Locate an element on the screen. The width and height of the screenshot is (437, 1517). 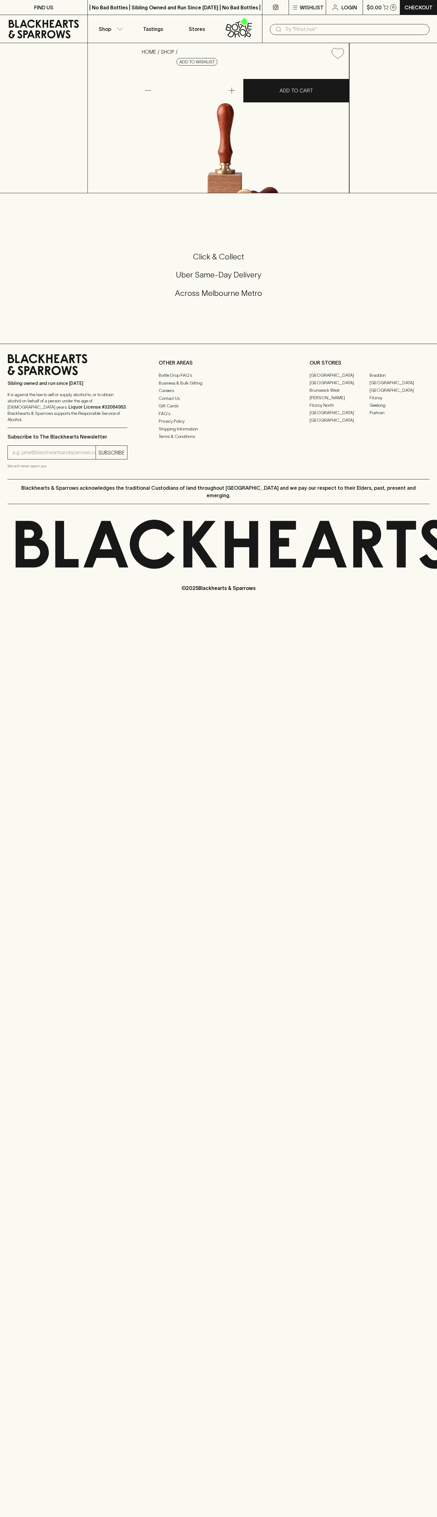
input: e.g. jane@blackheartsandsparrows.com.au is located at coordinates (54, 453).